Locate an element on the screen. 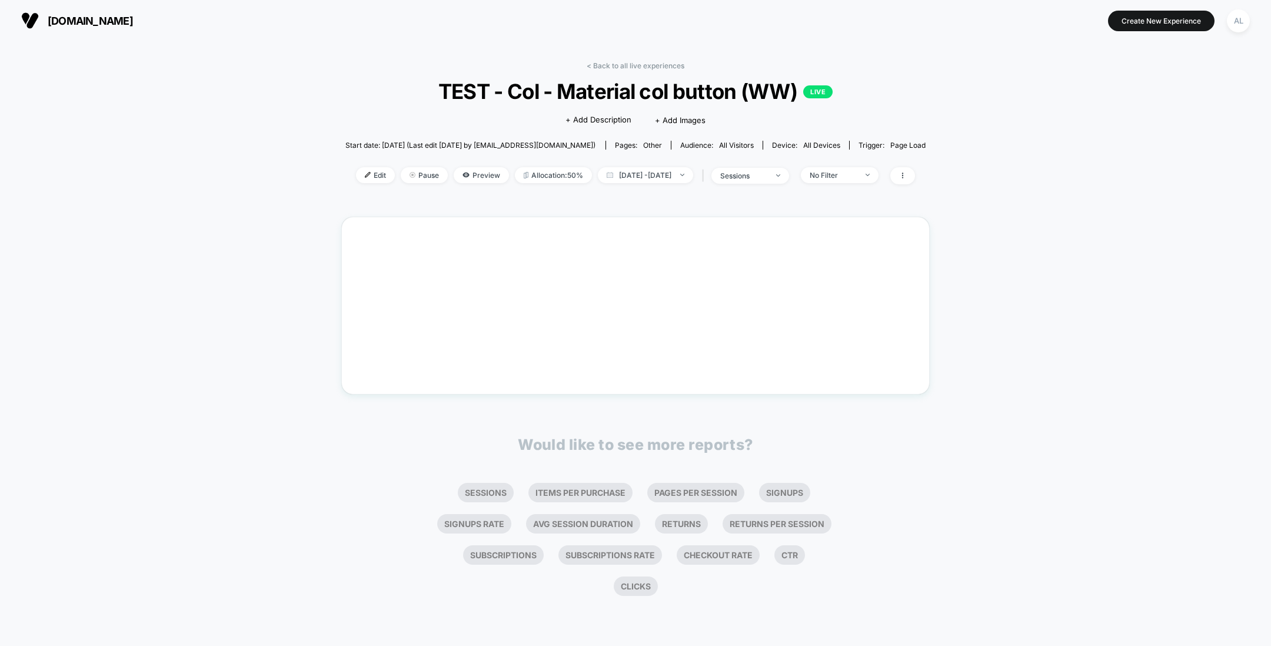 Image resolution: width=1271 pixels, height=646 pixels. img: rebalance is located at coordinates (526, 175).